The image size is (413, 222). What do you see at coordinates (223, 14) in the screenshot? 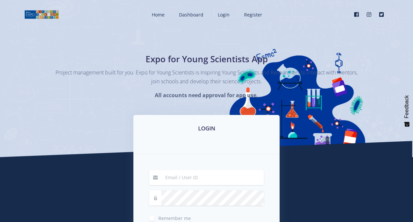
I see `a: Login` at bounding box center [223, 14].